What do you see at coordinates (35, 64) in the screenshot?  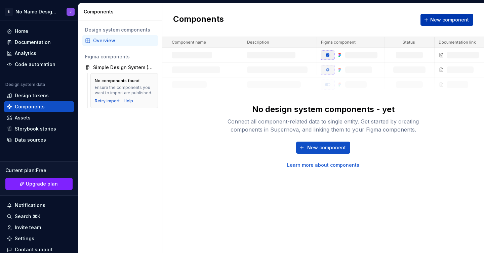 I see `div: Code automation` at bounding box center [35, 64].